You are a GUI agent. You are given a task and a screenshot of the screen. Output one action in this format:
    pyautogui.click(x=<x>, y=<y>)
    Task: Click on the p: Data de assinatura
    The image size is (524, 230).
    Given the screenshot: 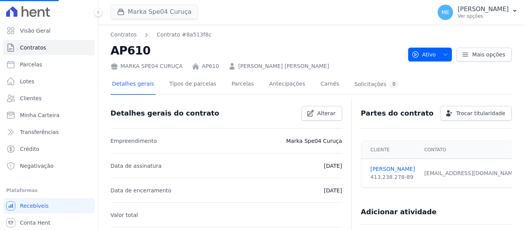 What is the action you would take?
    pyautogui.click(x=136, y=166)
    